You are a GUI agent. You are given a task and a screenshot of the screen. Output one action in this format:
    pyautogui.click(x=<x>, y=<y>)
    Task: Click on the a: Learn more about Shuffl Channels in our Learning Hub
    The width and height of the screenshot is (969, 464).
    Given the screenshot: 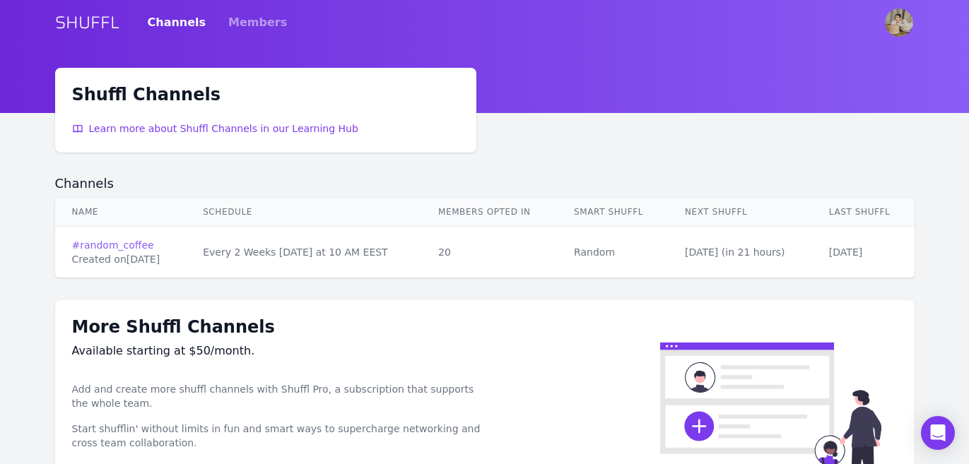 What is the action you would take?
    pyautogui.click(x=215, y=129)
    